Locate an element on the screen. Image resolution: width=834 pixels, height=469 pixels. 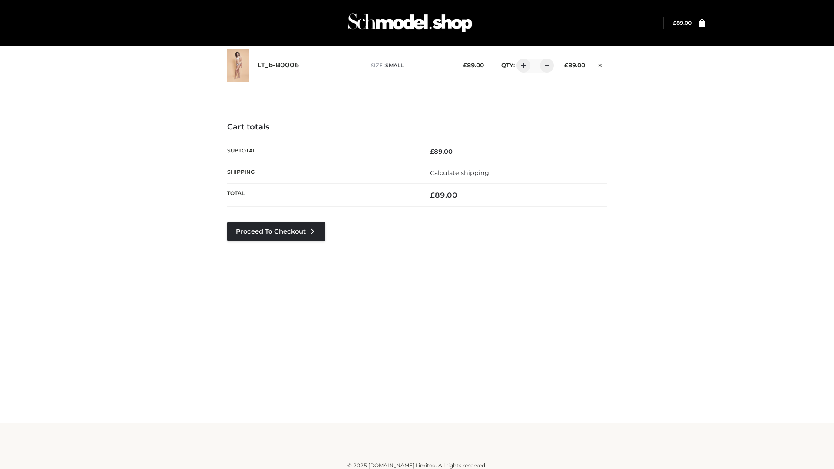
p: size : is located at coordinates (410, 66).